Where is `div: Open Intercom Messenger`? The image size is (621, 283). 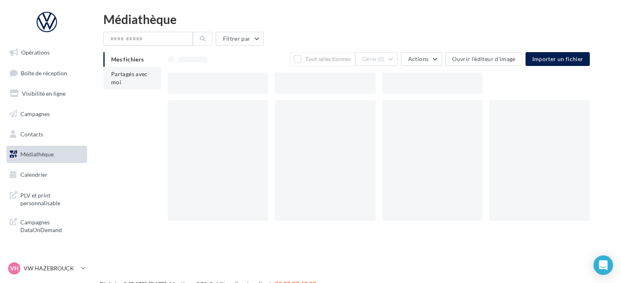
div: Open Intercom Messenger is located at coordinates (603, 265).